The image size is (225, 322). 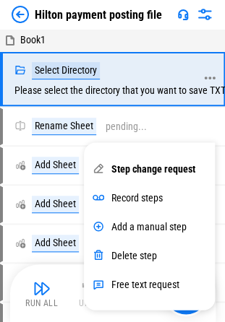 What do you see at coordinates (42, 288) in the screenshot?
I see `img: Run All` at bounding box center [42, 288].